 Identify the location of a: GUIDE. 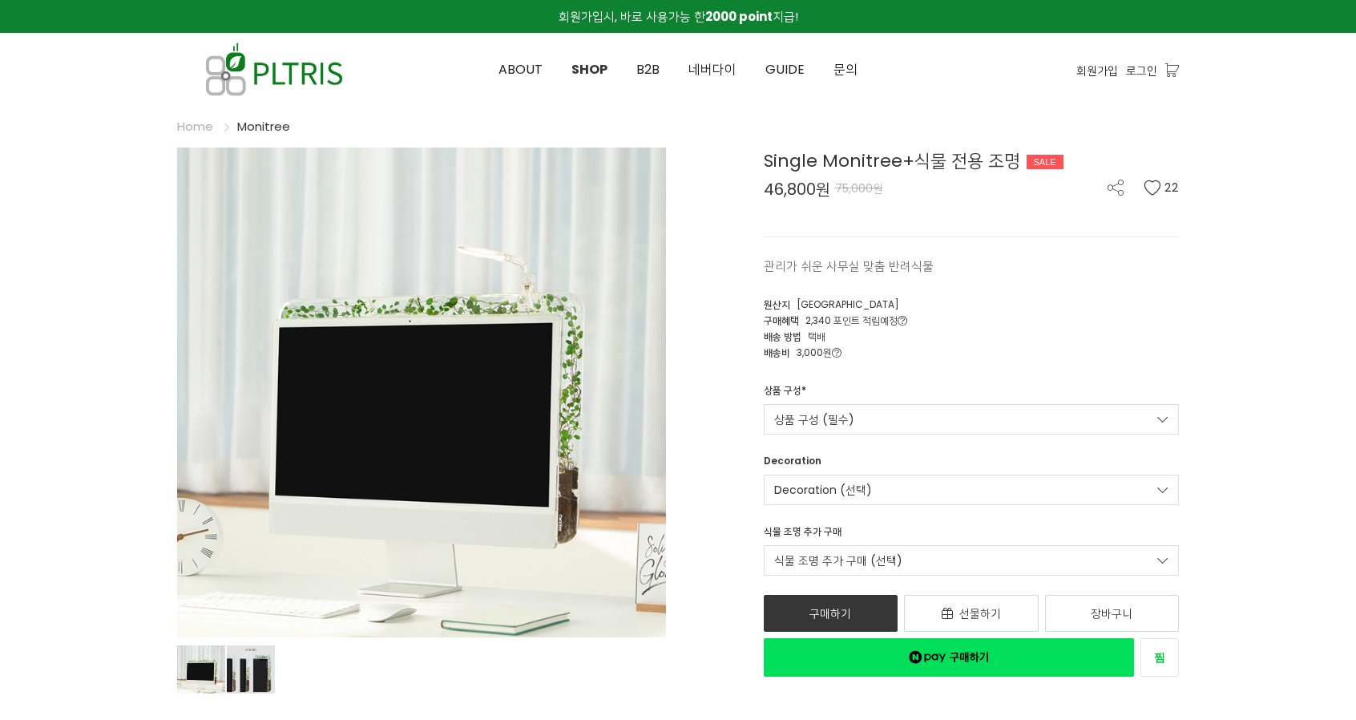
(785, 70).